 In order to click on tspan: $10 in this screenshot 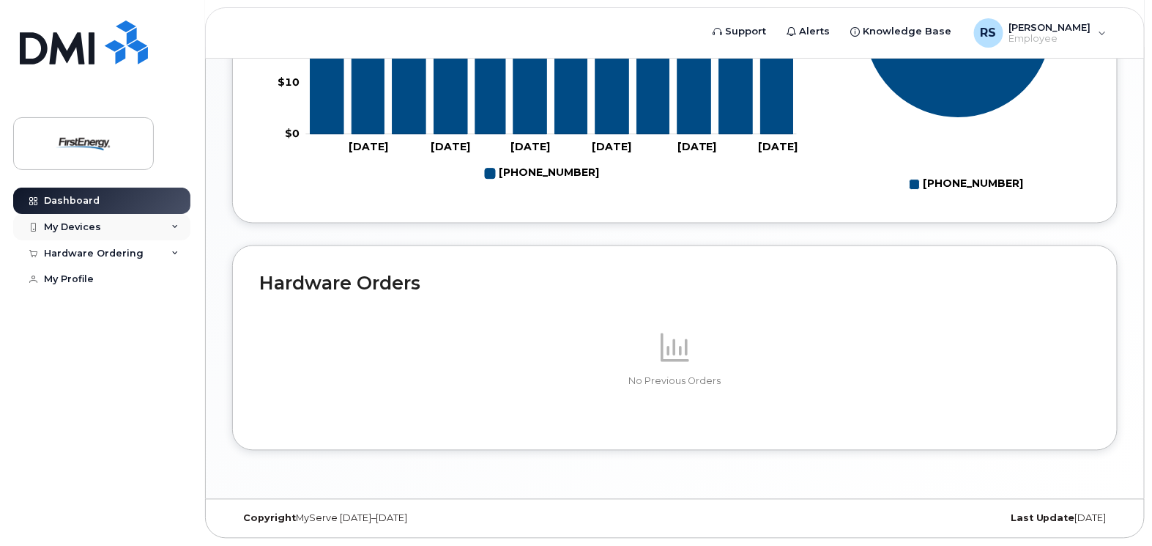, I will do `click(289, 82)`.